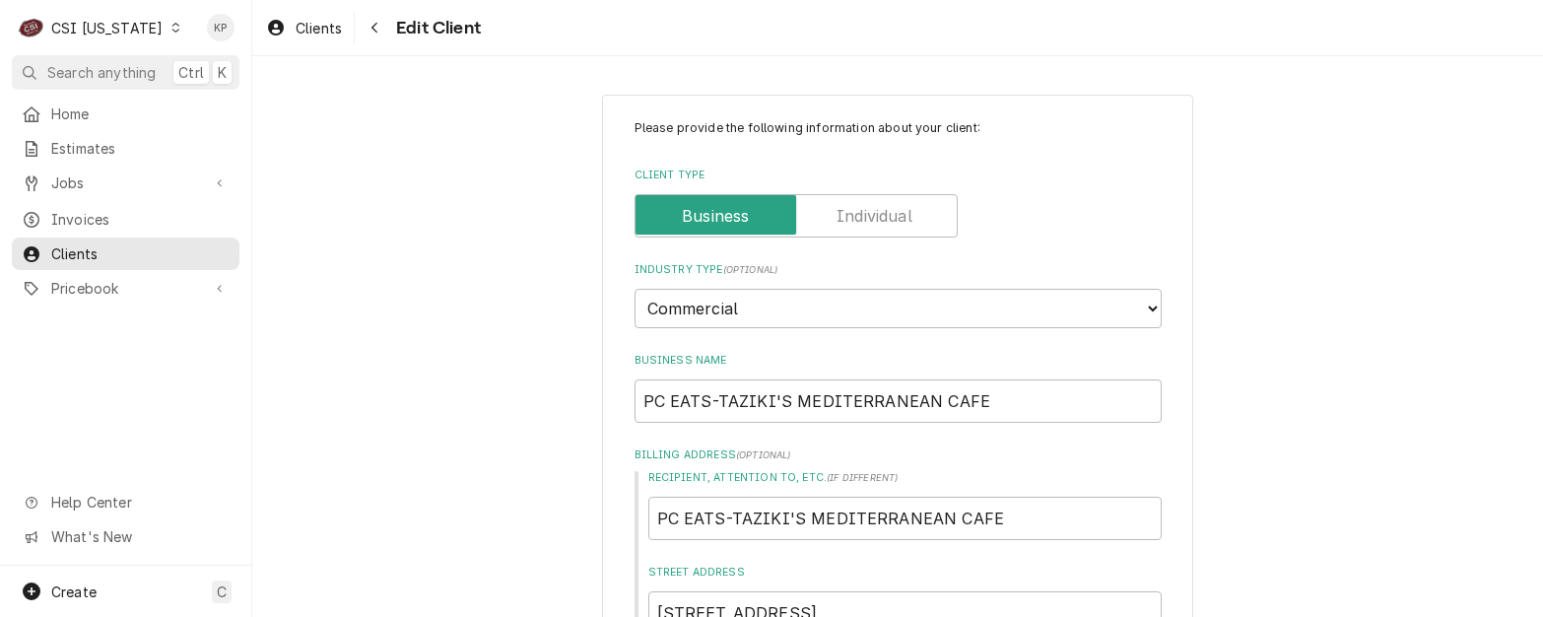 The height and width of the screenshot is (617, 1543). I want to click on span: Search anything, so click(101, 72).